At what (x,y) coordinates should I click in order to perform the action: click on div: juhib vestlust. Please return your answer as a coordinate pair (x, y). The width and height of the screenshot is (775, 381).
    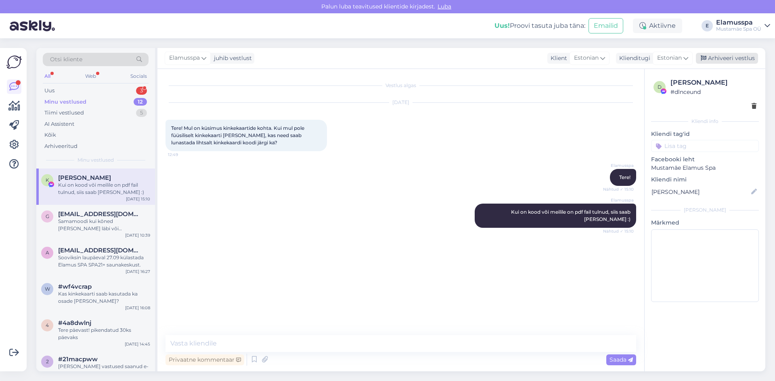
    Looking at the image, I should click on (231, 58).